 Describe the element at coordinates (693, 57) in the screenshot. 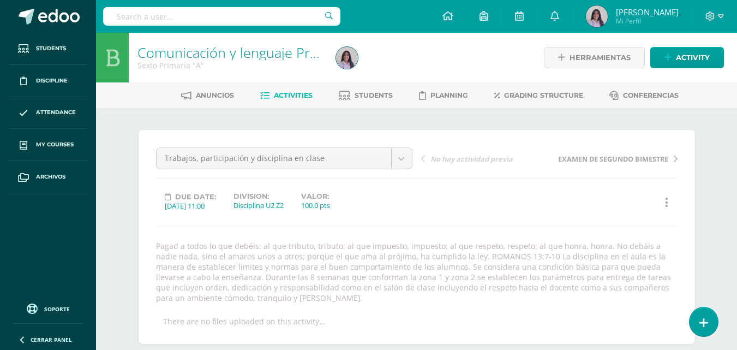

I see `span: Activity` at that location.